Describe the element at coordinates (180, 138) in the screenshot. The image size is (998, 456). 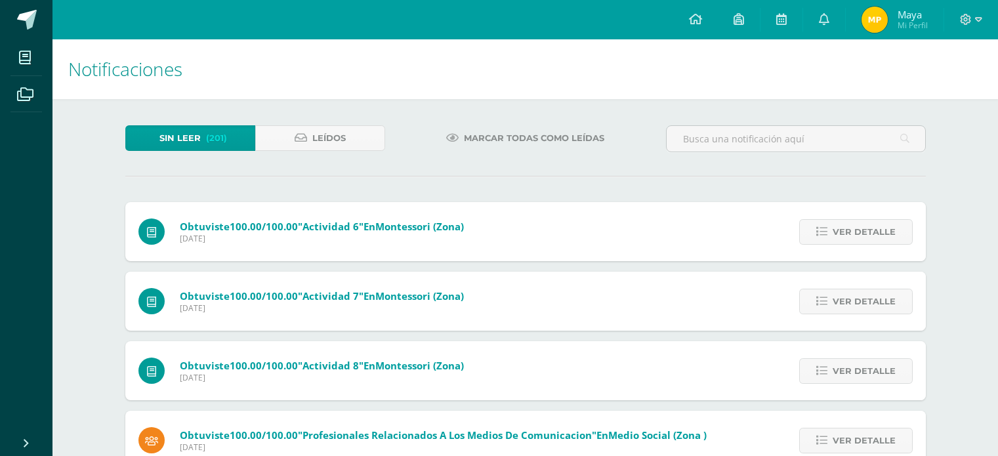
I see `span: Sin leer` at that location.